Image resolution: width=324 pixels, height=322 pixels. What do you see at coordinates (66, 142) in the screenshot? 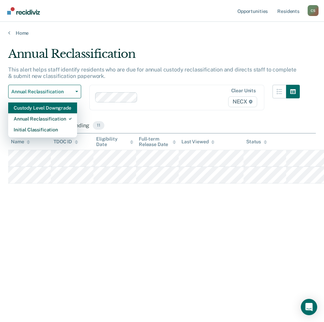
I see `div: TDOC ID` at bounding box center [66, 142].